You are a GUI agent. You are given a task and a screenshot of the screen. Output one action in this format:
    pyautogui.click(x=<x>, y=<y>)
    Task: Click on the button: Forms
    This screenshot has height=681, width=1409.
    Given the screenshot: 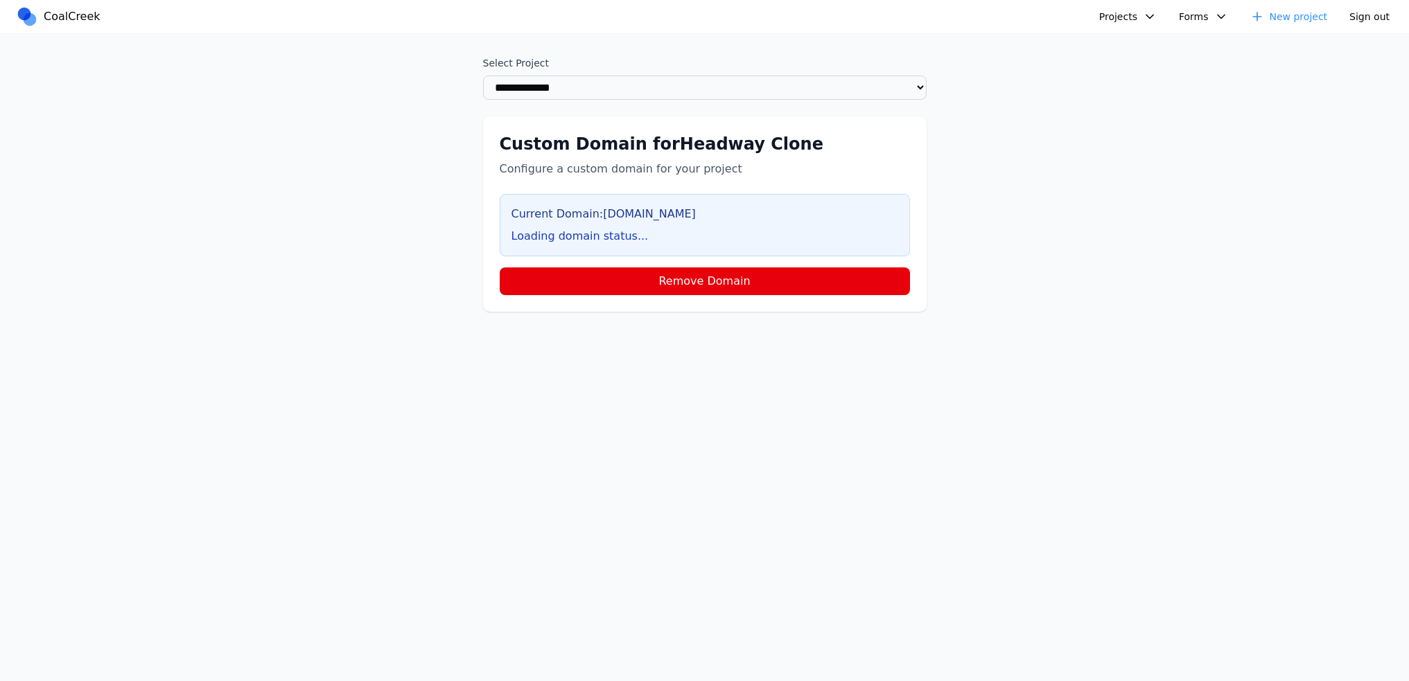 What is the action you would take?
    pyautogui.click(x=1203, y=17)
    